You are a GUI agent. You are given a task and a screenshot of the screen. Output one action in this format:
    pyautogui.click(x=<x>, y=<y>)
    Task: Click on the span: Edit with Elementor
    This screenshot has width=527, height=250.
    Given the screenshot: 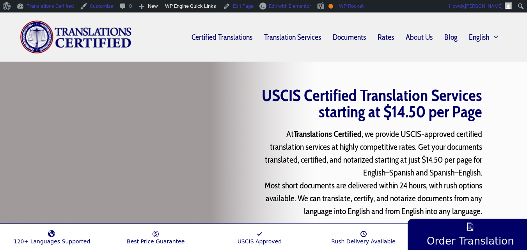 What is the action you would take?
    pyautogui.click(x=290, y=6)
    